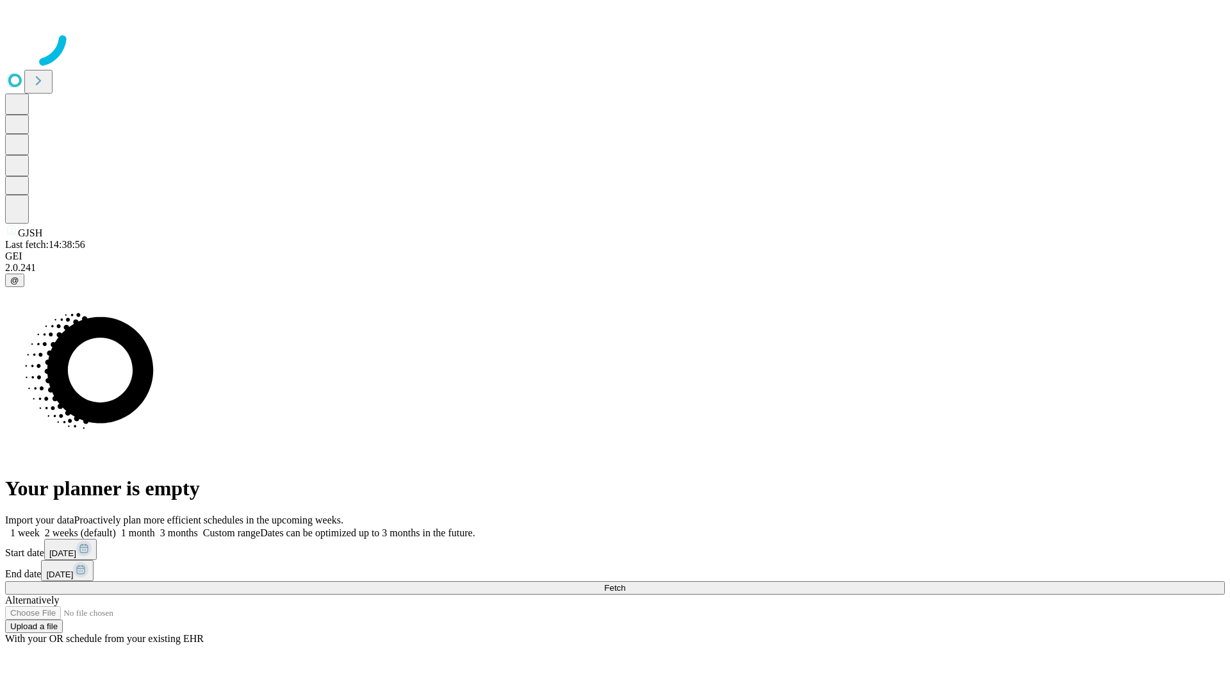 The height and width of the screenshot is (692, 1230). I want to click on span: Import your data, so click(40, 520).